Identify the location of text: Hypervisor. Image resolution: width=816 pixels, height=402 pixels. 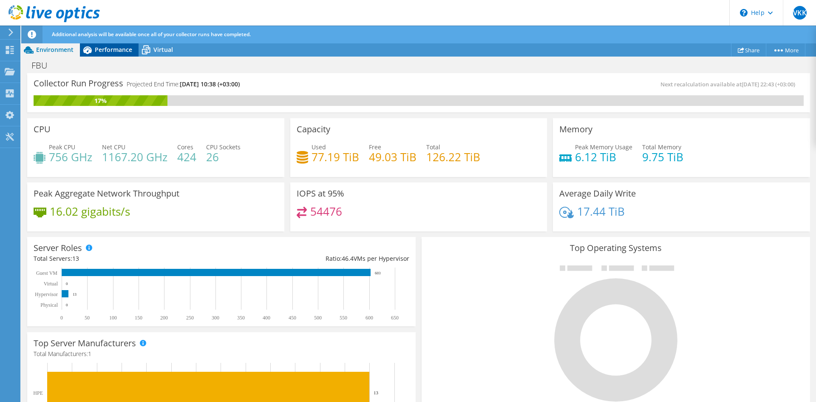
(46, 294).